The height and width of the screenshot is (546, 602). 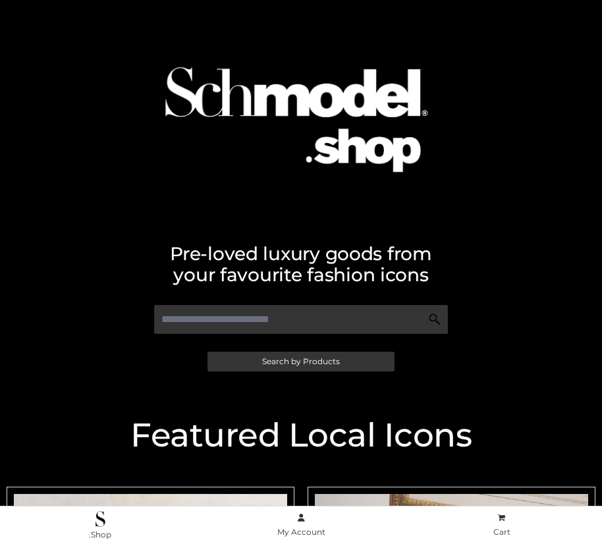 What do you see at coordinates (301, 525) in the screenshot?
I see `a: My Account` at bounding box center [301, 525].